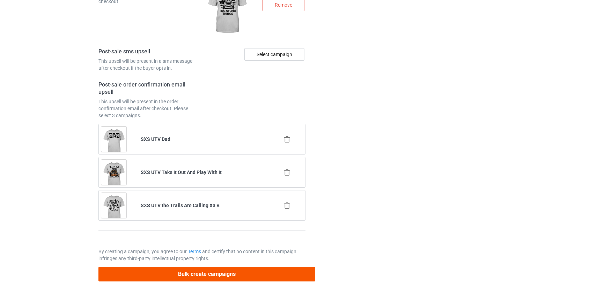  Describe the element at coordinates (149, 52) in the screenshot. I see `h4: Post-sale sms upsell` at that location.